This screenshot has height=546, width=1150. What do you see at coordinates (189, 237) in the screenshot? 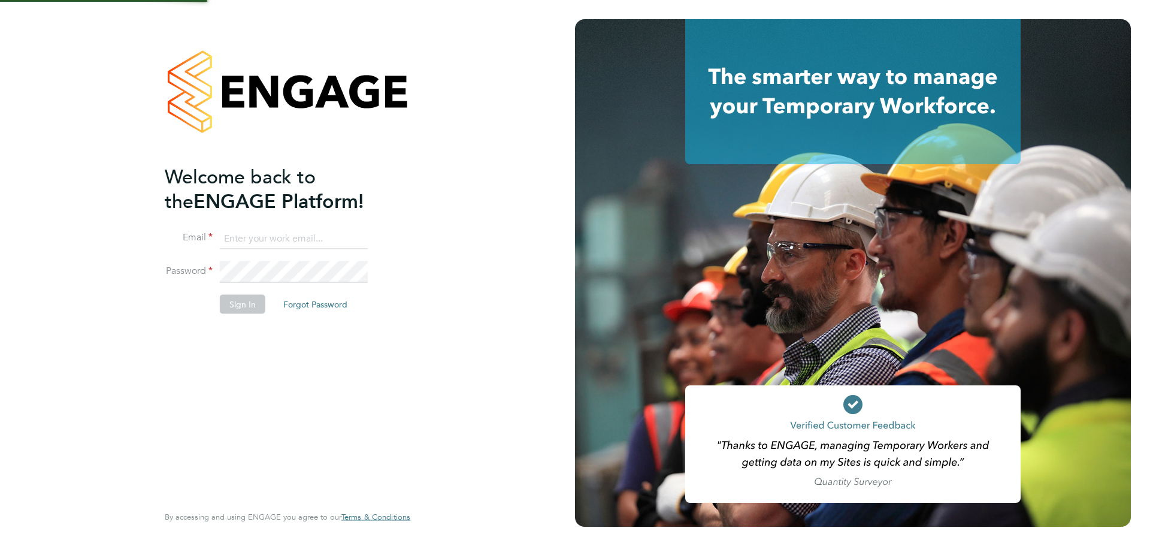
I see `label: Email` at bounding box center [189, 237].